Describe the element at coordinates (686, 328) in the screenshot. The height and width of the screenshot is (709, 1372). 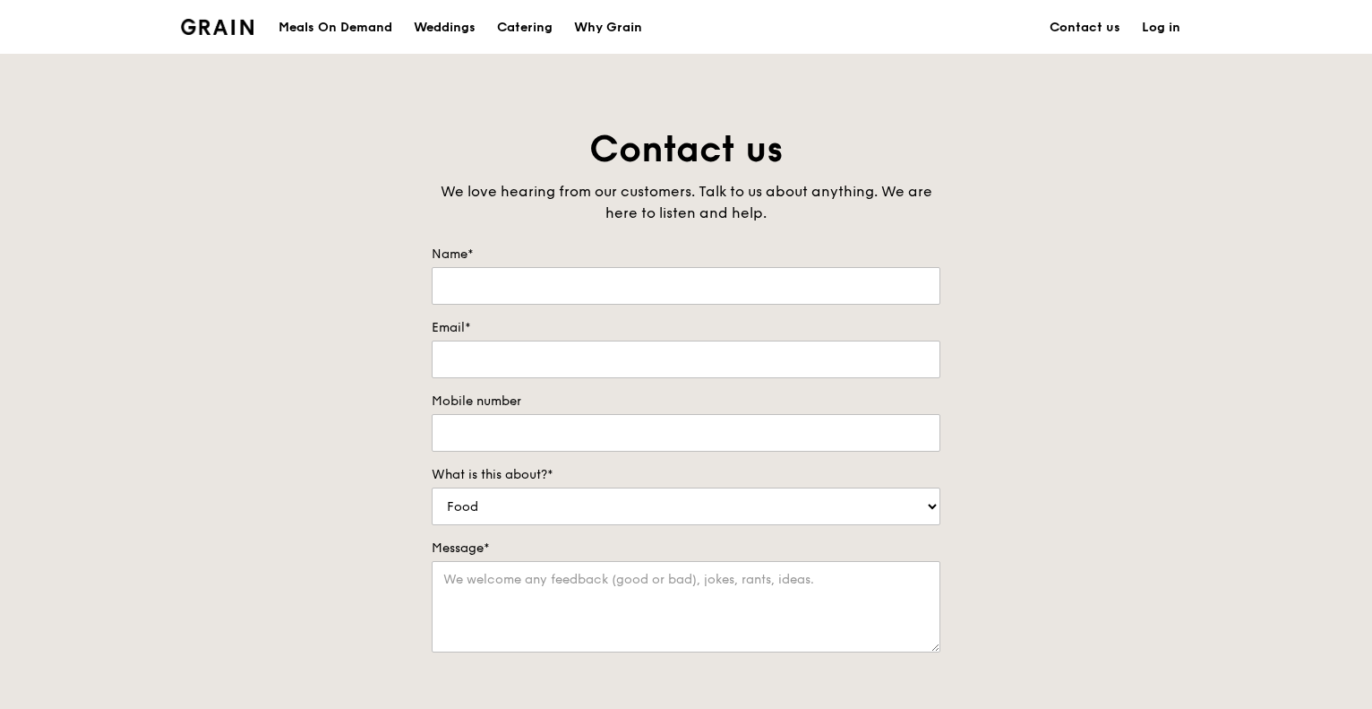
I see `label: Email*` at that location.